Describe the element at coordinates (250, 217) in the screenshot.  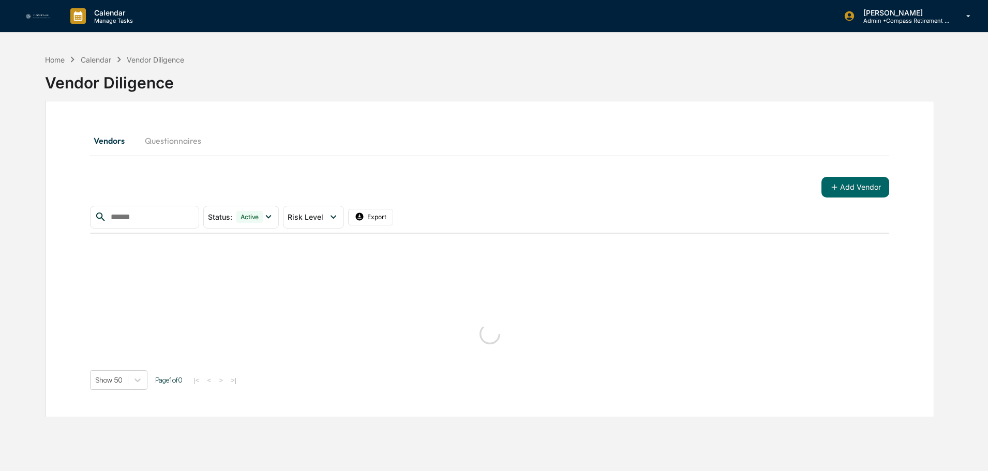
I see `div: Active` at that location.